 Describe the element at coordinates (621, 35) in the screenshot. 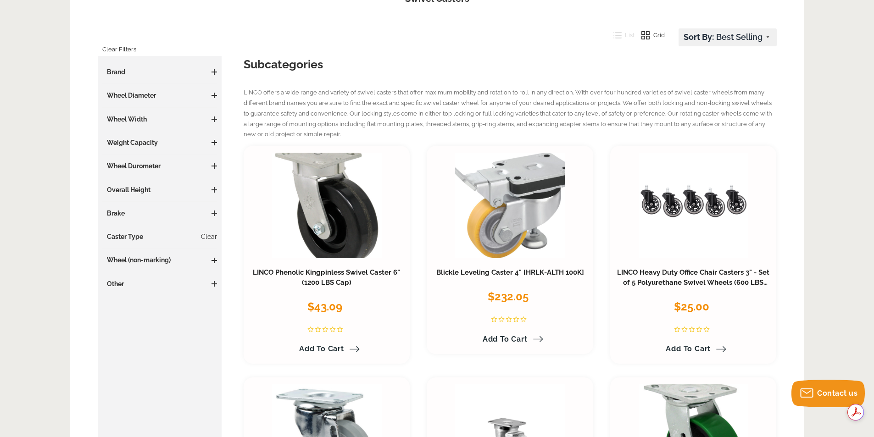

I see `button: List` at that location.